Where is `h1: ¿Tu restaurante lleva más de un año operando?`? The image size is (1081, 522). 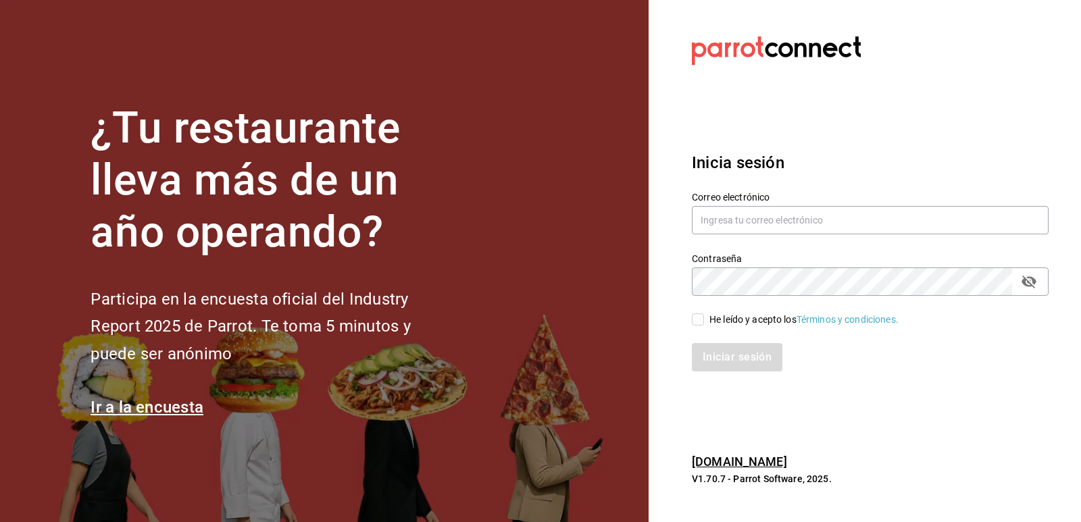
h1: ¿Tu restaurante lleva más de un año operando? is located at coordinates (273, 180).